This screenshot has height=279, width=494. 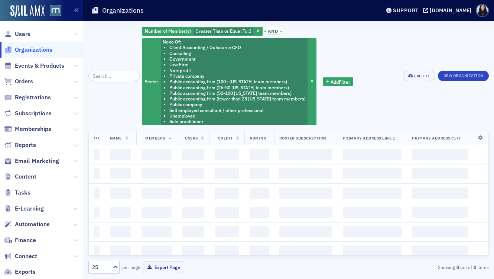 What do you see at coordinates (419, 76) in the screenshot?
I see `button: Export` at bounding box center [419, 76].